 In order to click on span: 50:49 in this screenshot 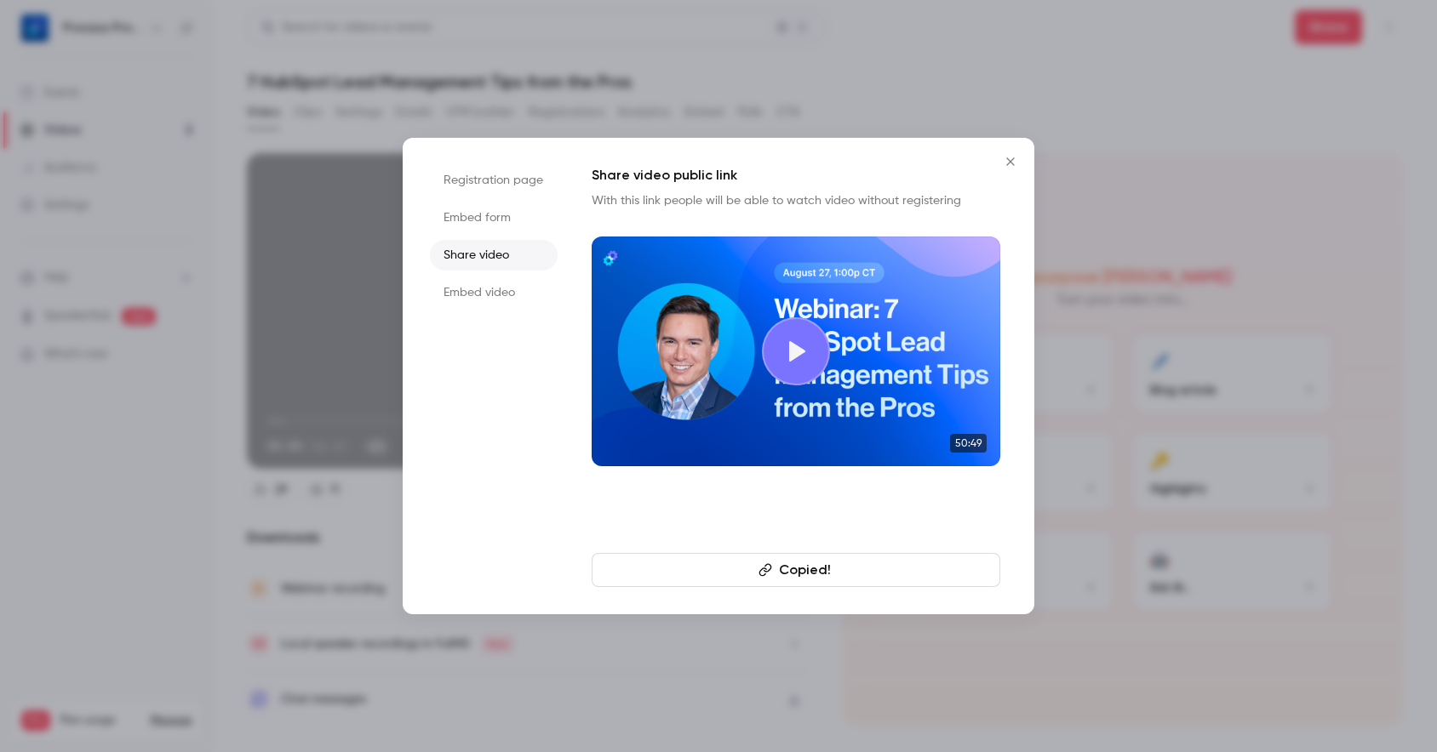, I will do `click(968, 443)`.